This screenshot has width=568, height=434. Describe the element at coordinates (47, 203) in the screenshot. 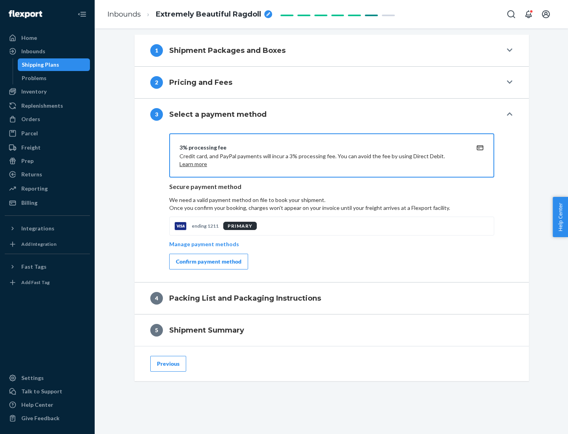

I see `a: Billing` at that location.